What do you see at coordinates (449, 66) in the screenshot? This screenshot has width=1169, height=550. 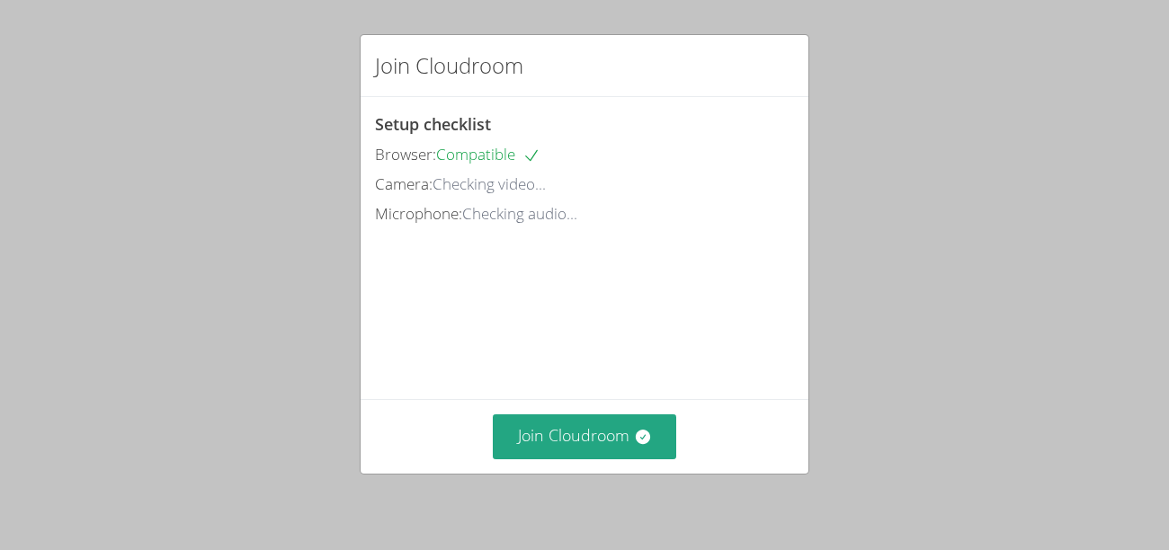 I see `h2: Join Cloudroom` at bounding box center [449, 66].